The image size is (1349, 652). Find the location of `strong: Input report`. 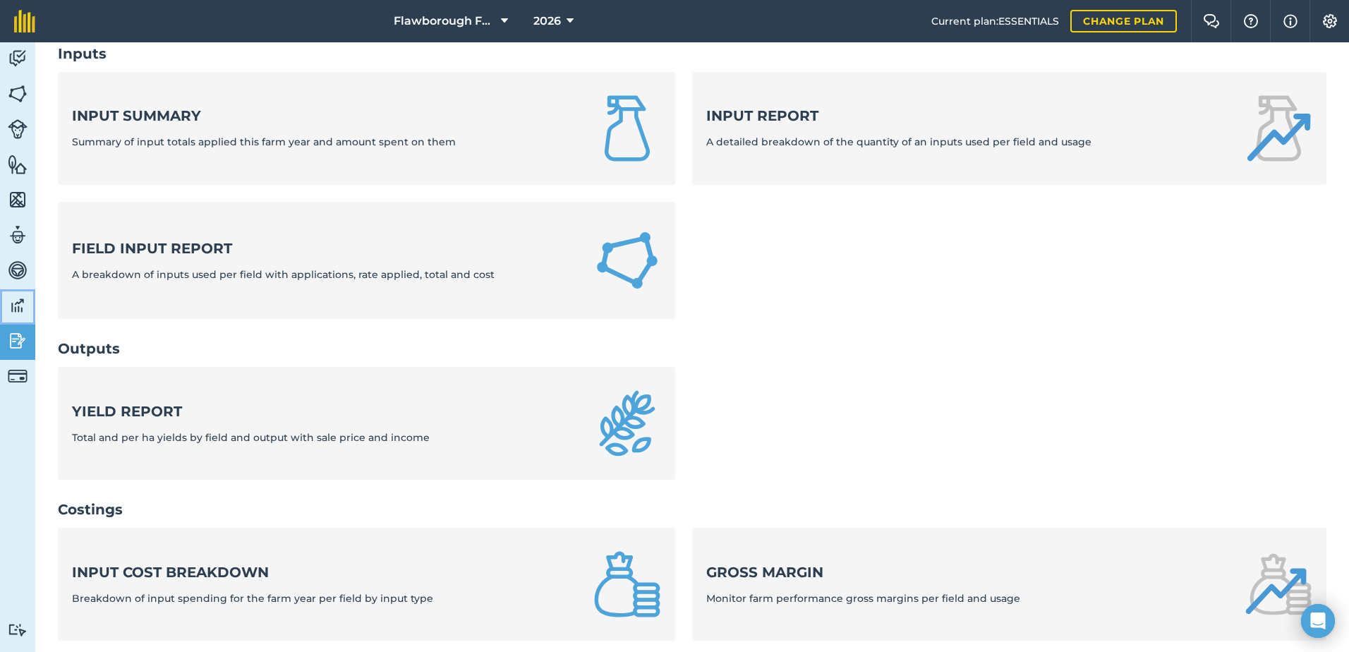

strong: Input report is located at coordinates (899, 116).